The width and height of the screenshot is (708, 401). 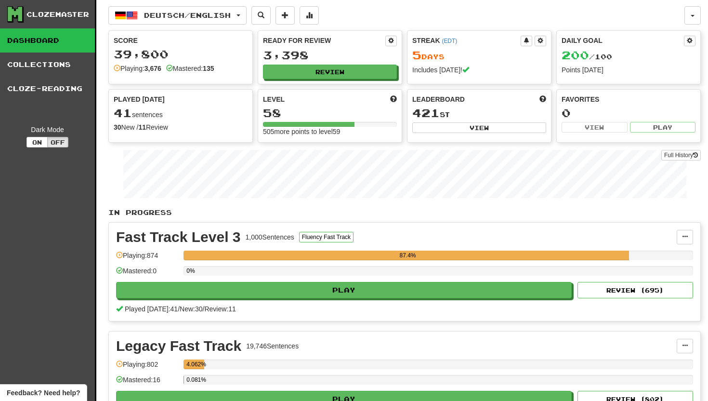 What do you see at coordinates (324, 40) in the screenshot?
I see `div: Ready for Review` at bounding box center [324, 40].